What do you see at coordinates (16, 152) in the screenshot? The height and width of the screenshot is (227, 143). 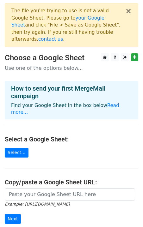 I see `a: Select...` at bounding box center [16, 152].